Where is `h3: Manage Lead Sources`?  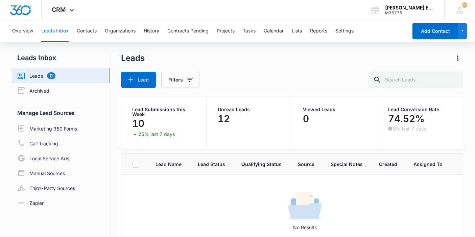
h3: Manage Lead Sources is located at coordinates (61, 113).